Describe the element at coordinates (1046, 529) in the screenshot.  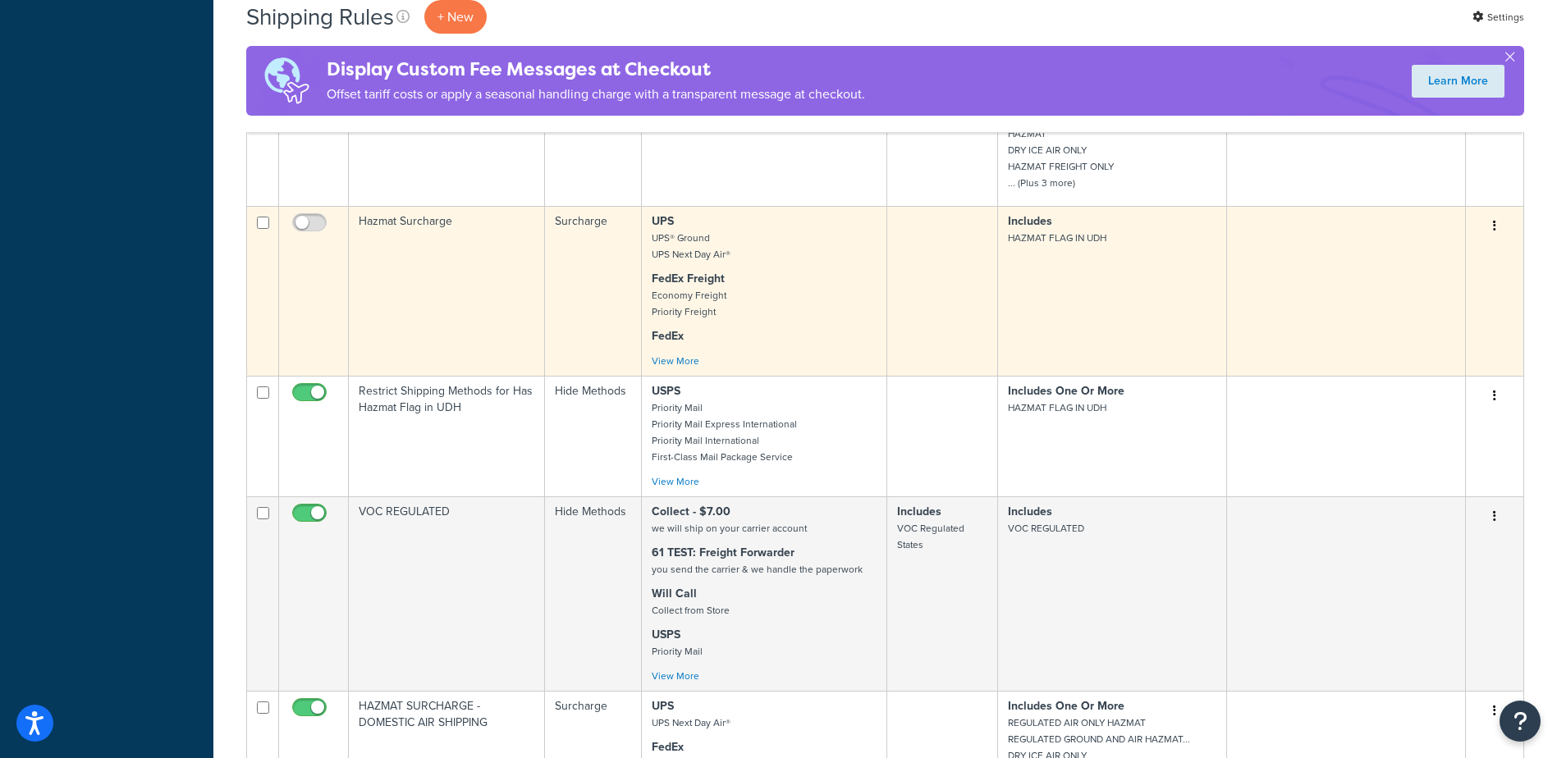
I see `small: VOC REGULATED` at that location.